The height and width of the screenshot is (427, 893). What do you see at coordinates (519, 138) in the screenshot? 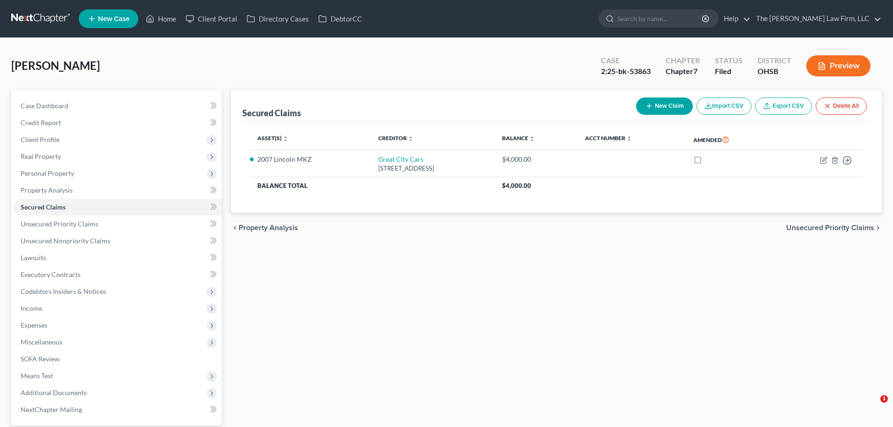
I see `a: Balance unfold_more` at bounding box center [519, 138].